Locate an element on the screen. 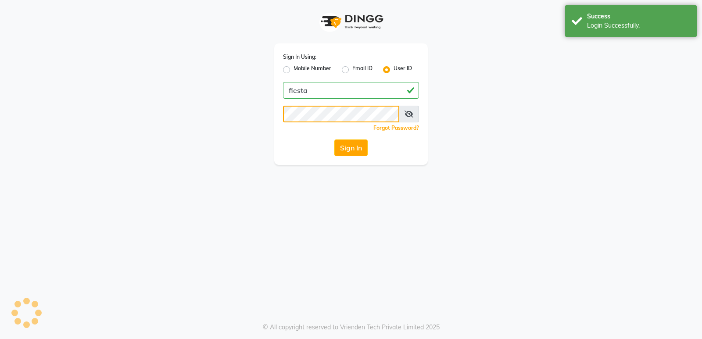  label: User ID is located at coordinates (403, 70).